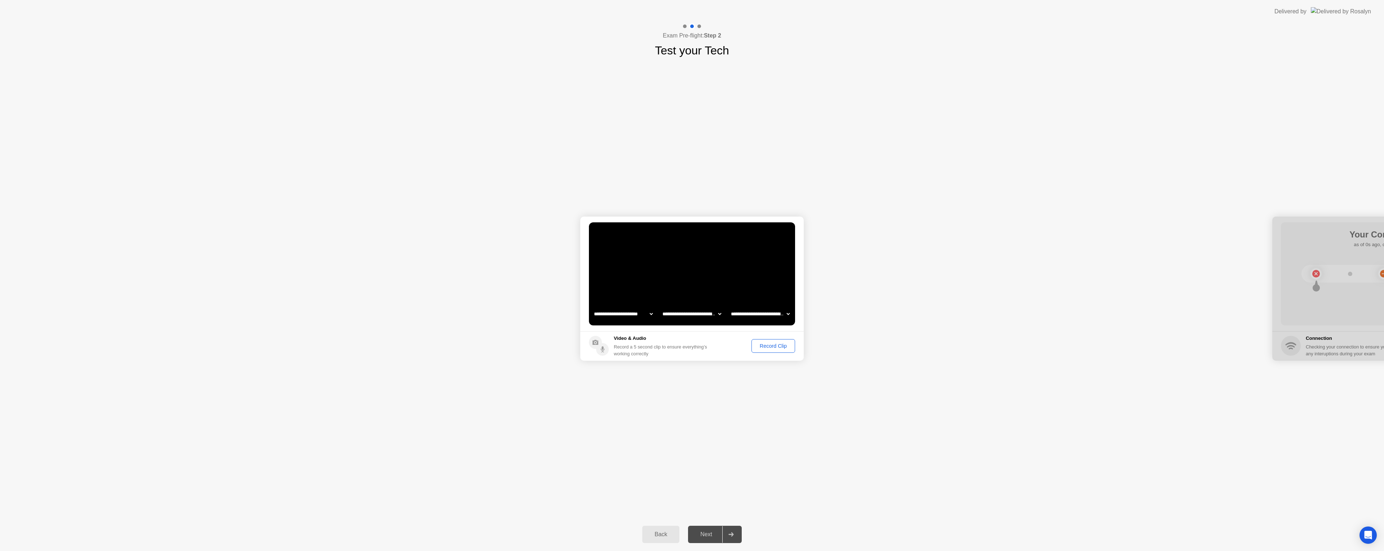 The image size is (1384, 551). What do you see at coordinates (692, 50) in the screenshot?
I see `h1: Test your Tech` at bounding box center [692, 50].